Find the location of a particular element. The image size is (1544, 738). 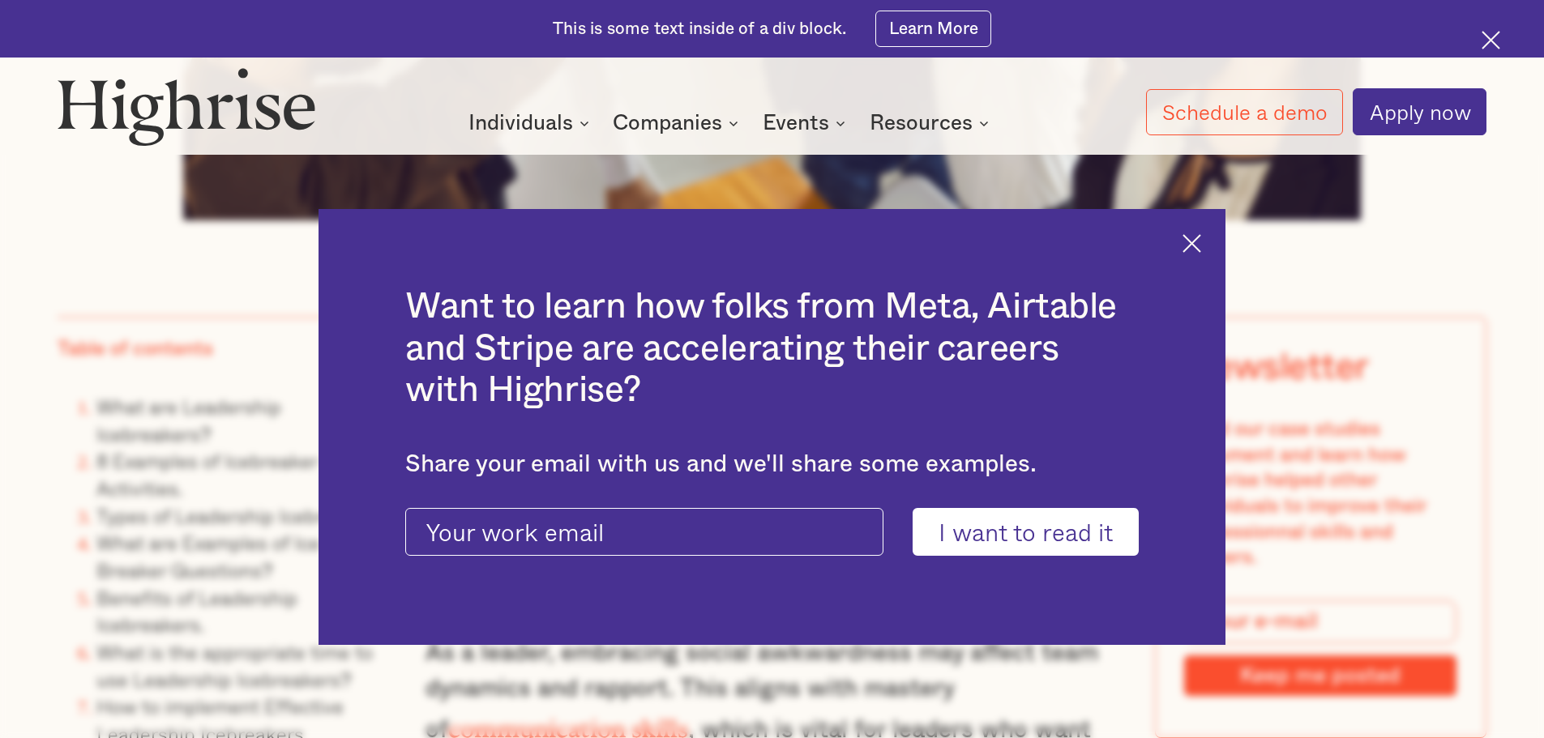

a: Schedule a demo is located at coordinates (1245, 112).